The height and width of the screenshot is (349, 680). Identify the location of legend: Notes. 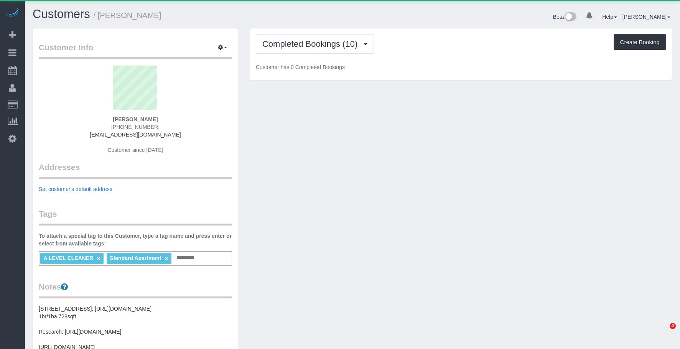
(135, 290).